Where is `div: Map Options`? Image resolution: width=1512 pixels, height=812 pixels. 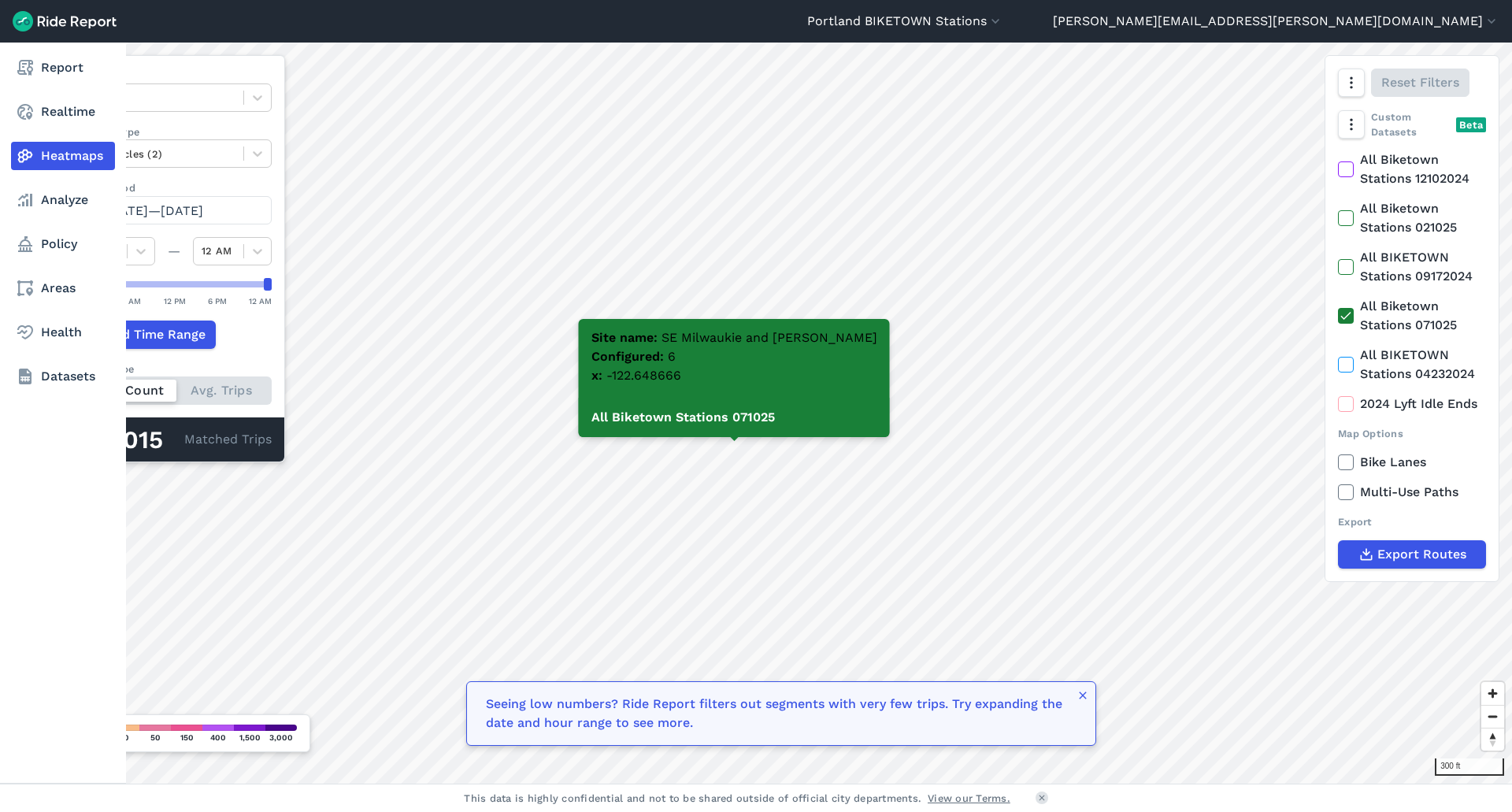 div: Map Options is located at coordinates (1412, 433).